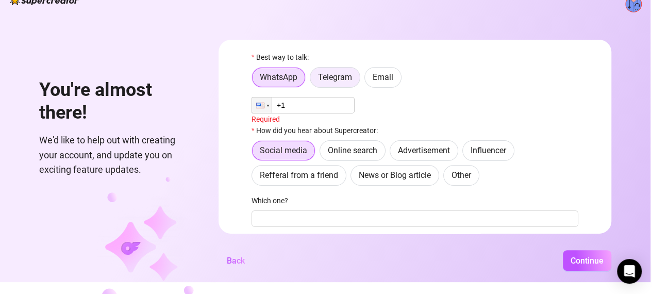  Describe the element at coordinates (383, 77) in the screenshot. I see `span: Email` at that location.